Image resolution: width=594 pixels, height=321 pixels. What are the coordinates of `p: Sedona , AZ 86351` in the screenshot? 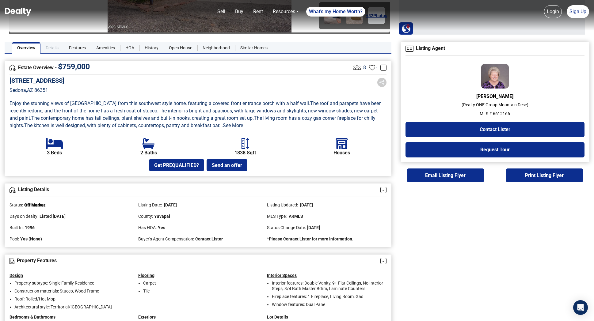 It's located at (37, 90).